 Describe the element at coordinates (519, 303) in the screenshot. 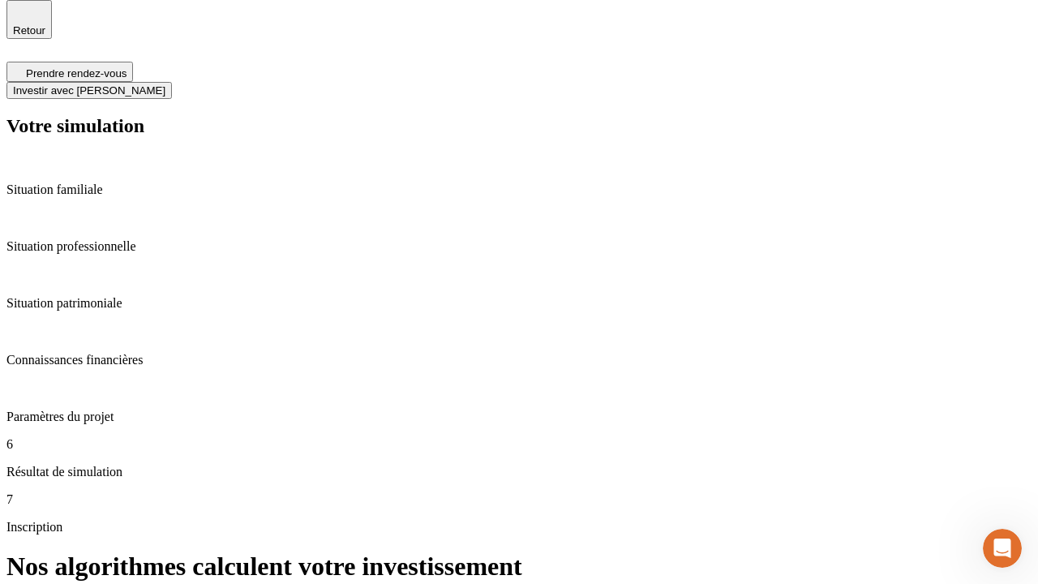

I see `p: Situation patrimoniale` at that location.